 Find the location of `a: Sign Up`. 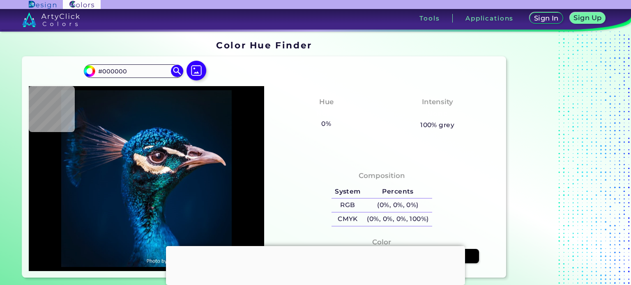

a: Sign Up is located at coordinates (587, 18).